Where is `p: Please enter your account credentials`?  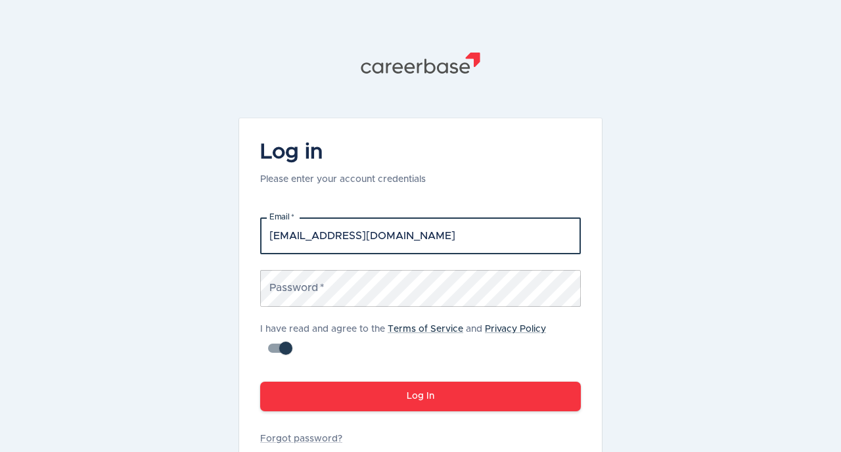
p: Please enter your account credentials is located at coordinates (343, 179).